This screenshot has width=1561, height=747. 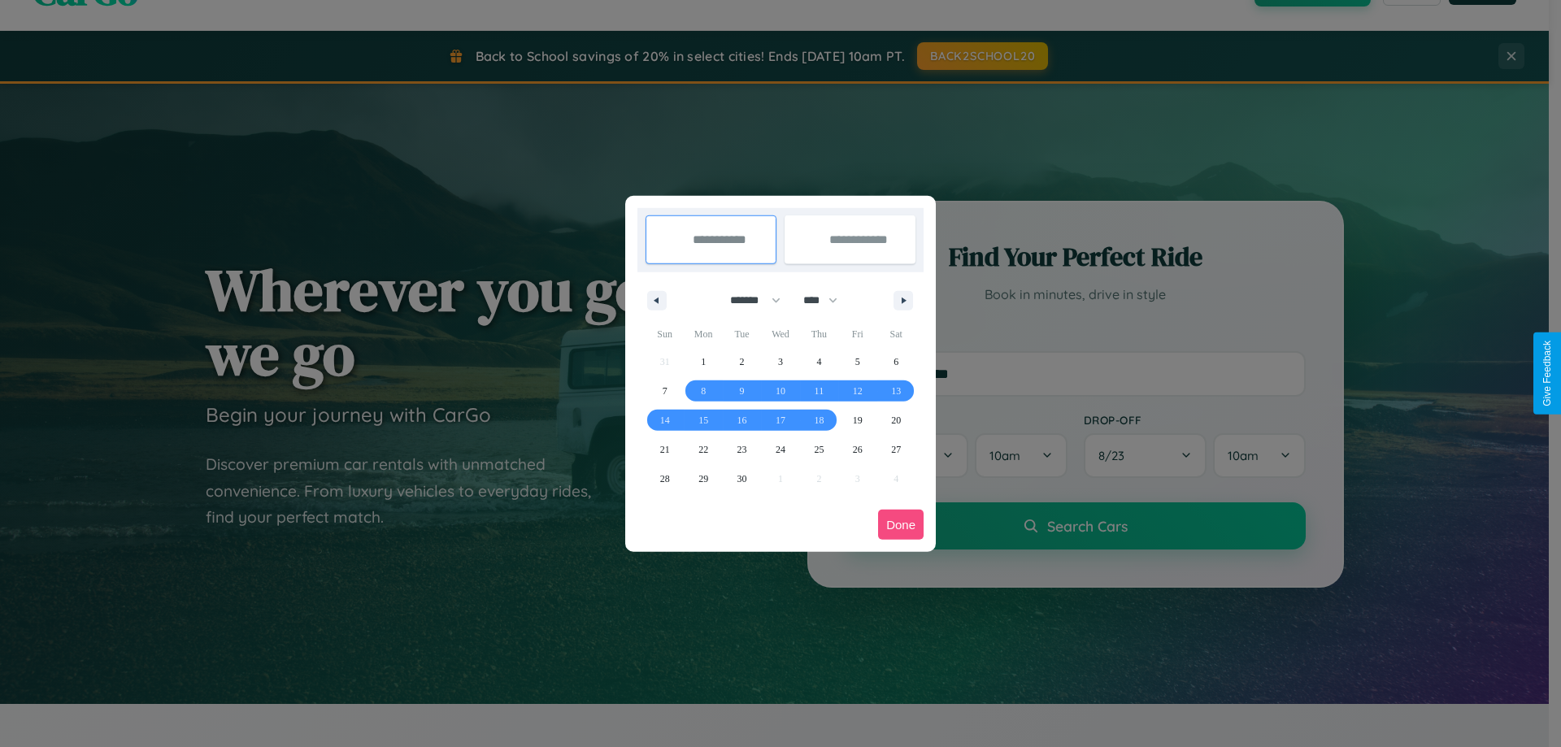 What do you see at coordinates (896, 420) in the screenshot?
I see `button: 20` at bounding box center [896, 420].